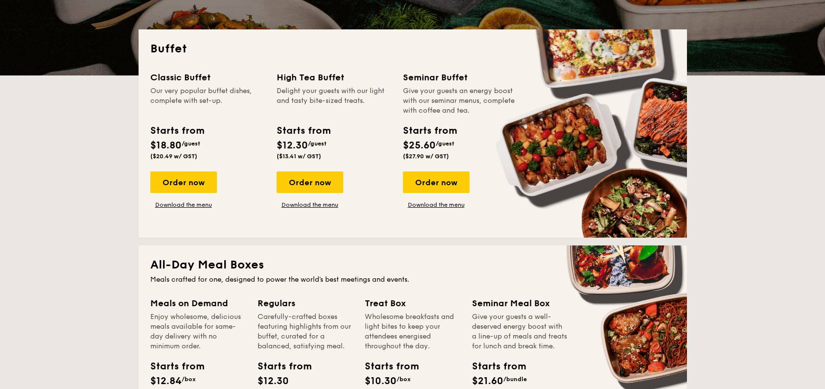 The width and height of the screenshot is (825, 389). What do you see at coordinates (461, 101) in the screenshot?
I see `div: Give your guests an energy boost with our seminar menus, complete with coffee and tea.` at bounding box center [461, 101].